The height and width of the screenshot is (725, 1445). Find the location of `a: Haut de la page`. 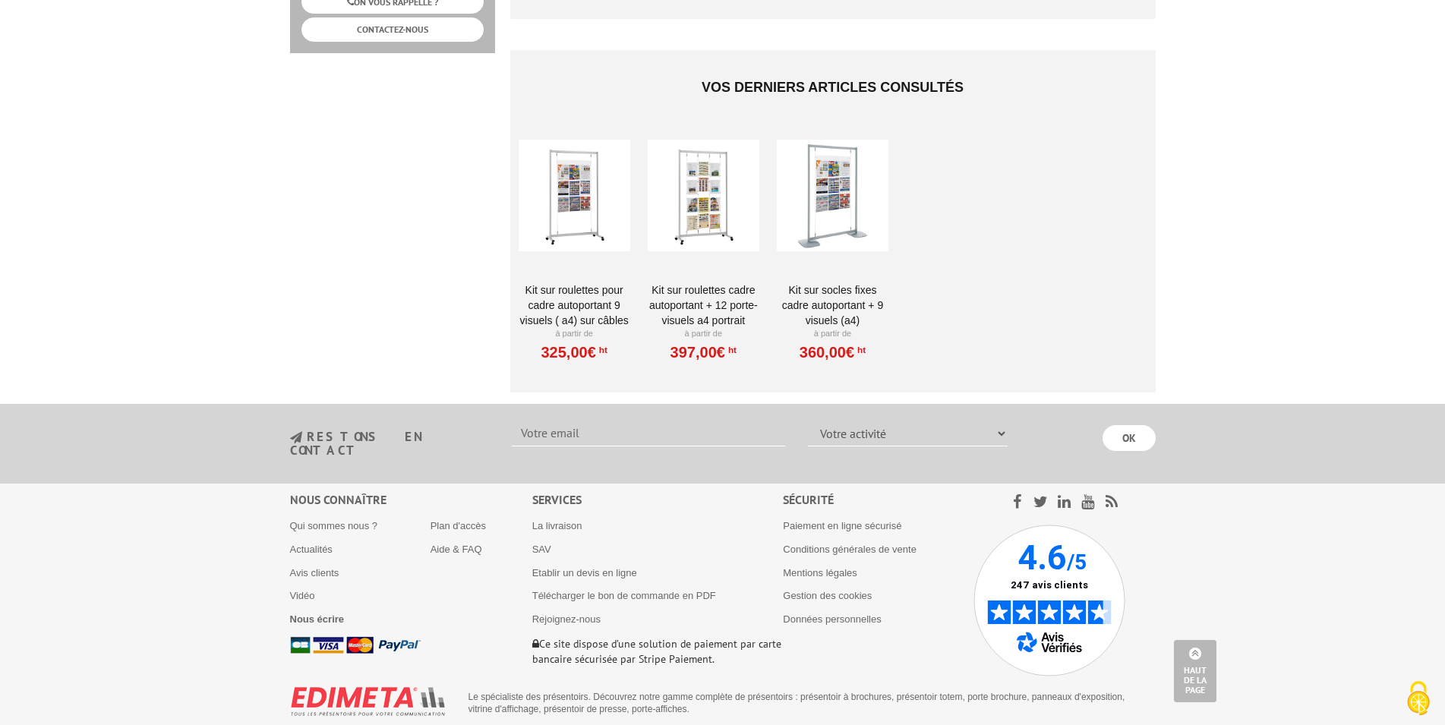

a: Haut de la page is located at coordinates (1195, 671).